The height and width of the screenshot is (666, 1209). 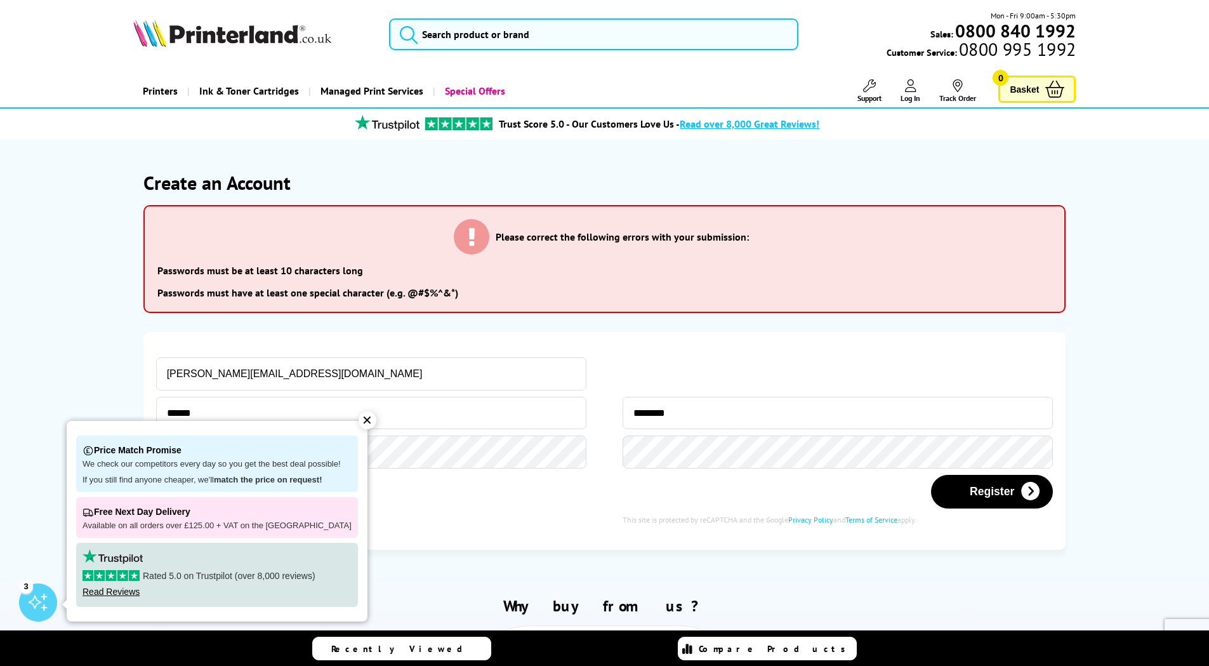 What do you see at coordinates (811, 519) in the screenshot?
I see `a: Privacy Policy` at bounding box center [811, 519].